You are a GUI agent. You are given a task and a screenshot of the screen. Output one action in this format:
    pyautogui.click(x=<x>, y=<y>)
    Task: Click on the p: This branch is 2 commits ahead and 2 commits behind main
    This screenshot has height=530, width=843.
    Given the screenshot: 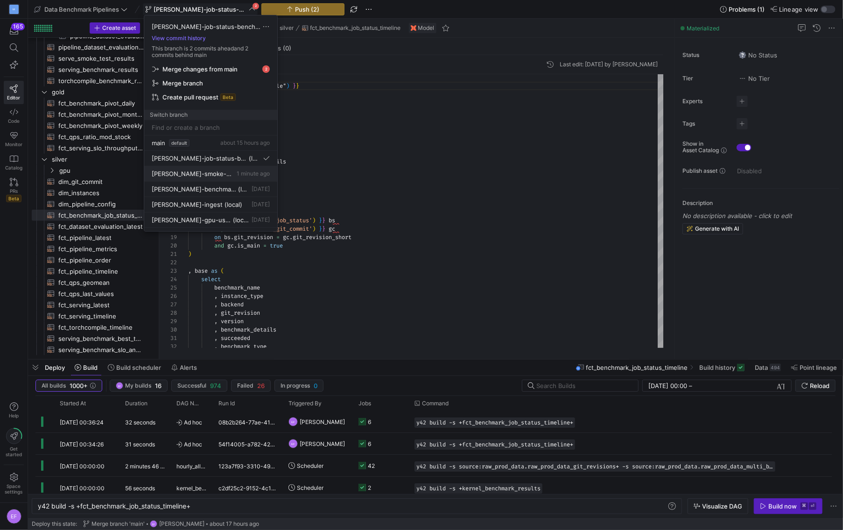 What is the action you would take?
    pyautogui.click(x=211, y=52)
    